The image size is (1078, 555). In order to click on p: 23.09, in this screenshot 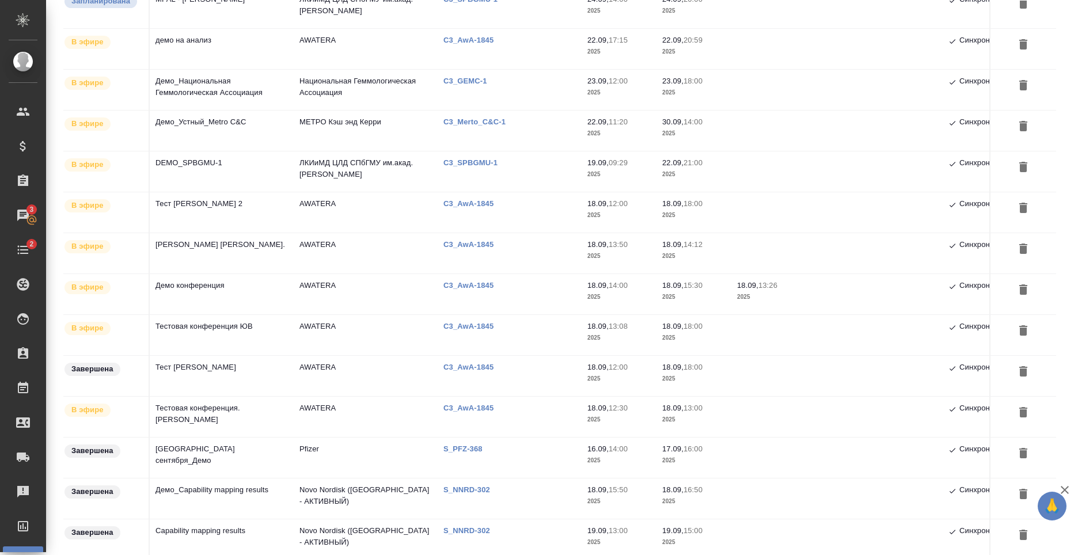, I will do `click(673, 81)`.